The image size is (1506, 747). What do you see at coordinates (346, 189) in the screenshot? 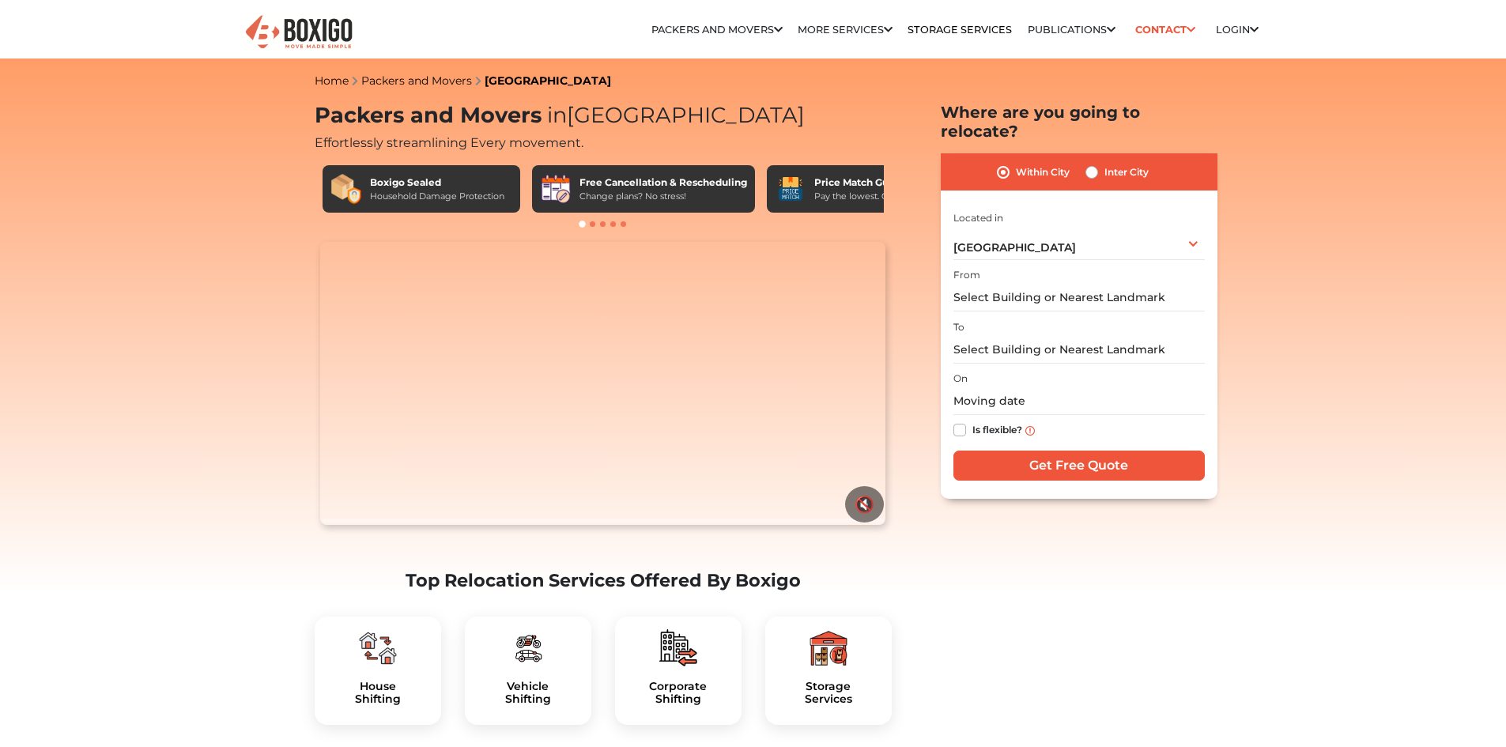
I see `img: Boxigo Sealed` at bounding box center [346, 189].